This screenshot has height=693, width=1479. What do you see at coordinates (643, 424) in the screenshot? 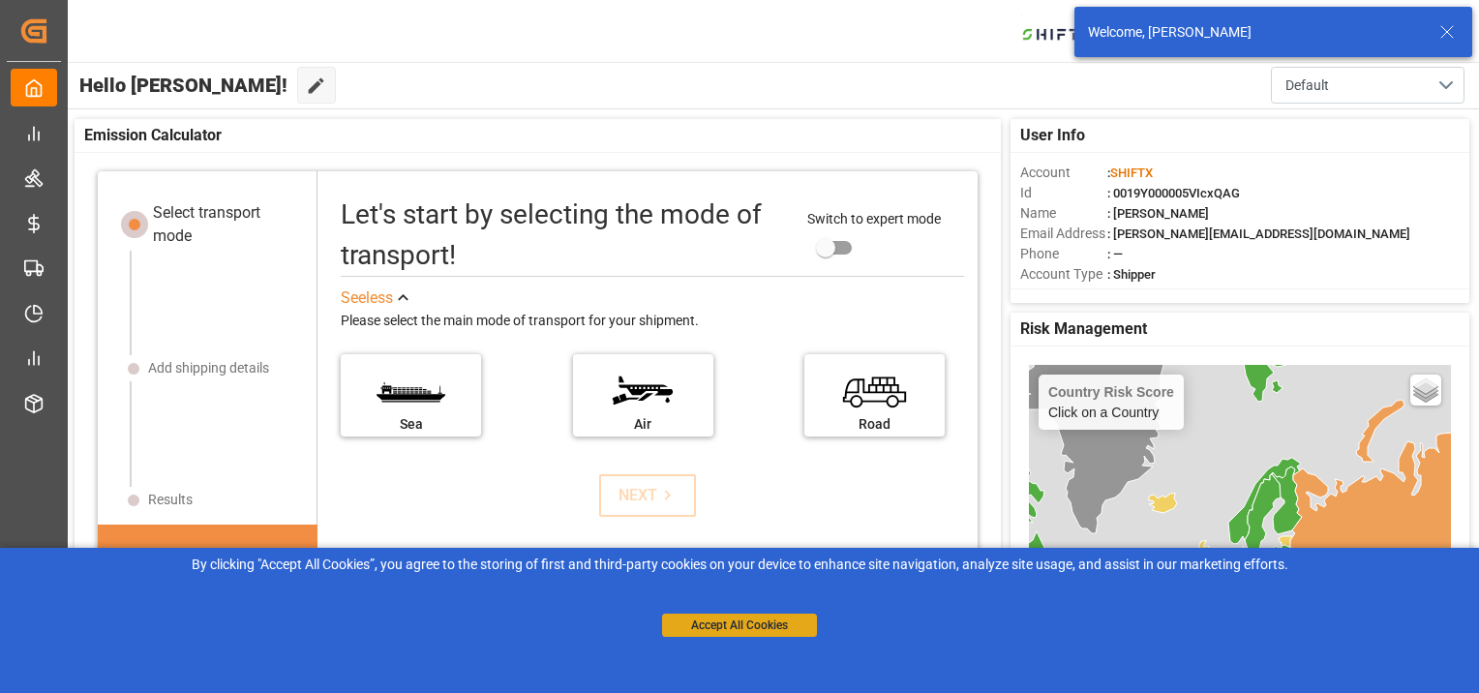
I see `div: Air` at bounding box center [643, 424].